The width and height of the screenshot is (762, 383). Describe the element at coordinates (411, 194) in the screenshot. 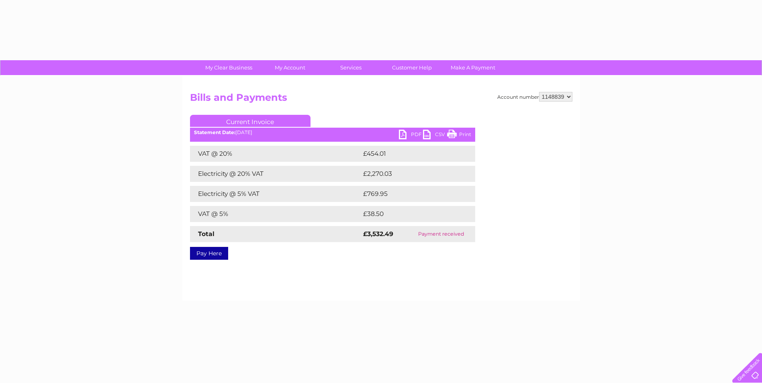

I see `td: £769.95` at that location.